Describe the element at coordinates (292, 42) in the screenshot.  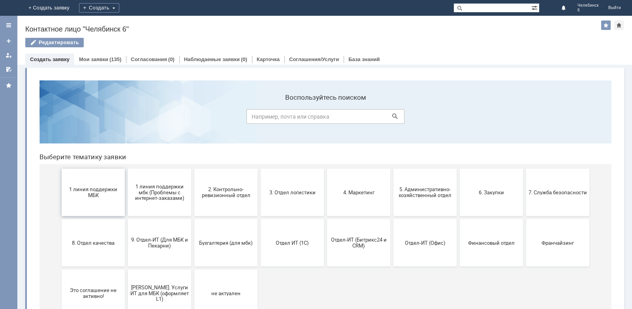
I see `input: Например, почта или справка` at that location.